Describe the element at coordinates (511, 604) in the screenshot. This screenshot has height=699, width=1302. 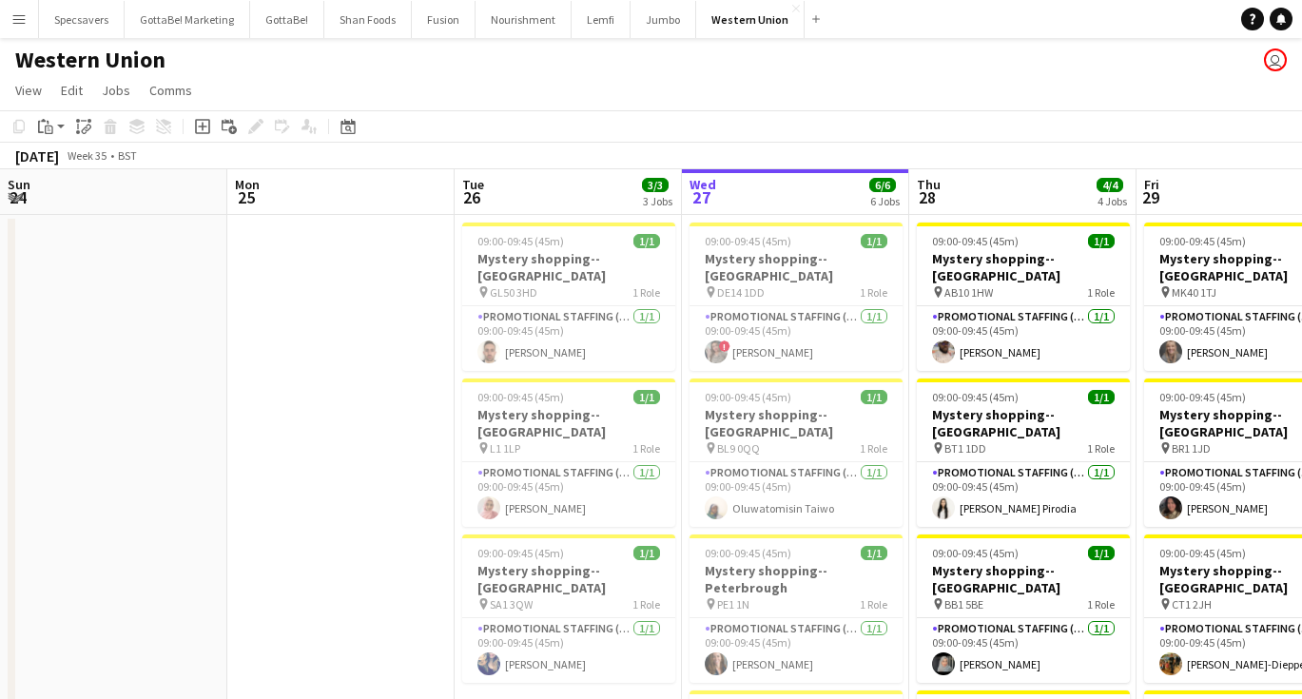
I see `span: SA1 3QW` at that location.